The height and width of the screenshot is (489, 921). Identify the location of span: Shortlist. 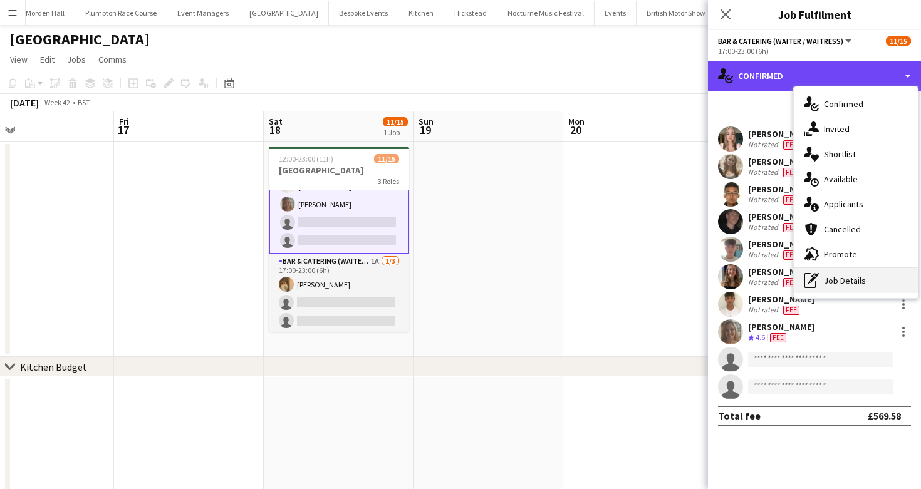
(840, 154).